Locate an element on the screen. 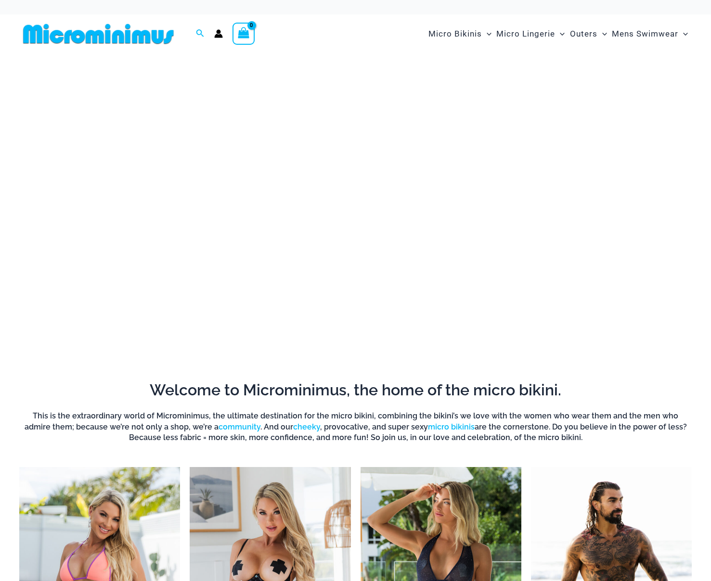 This screenshot has height=581, width=711. a: micro bikinis is located at coordinates (451, 427).